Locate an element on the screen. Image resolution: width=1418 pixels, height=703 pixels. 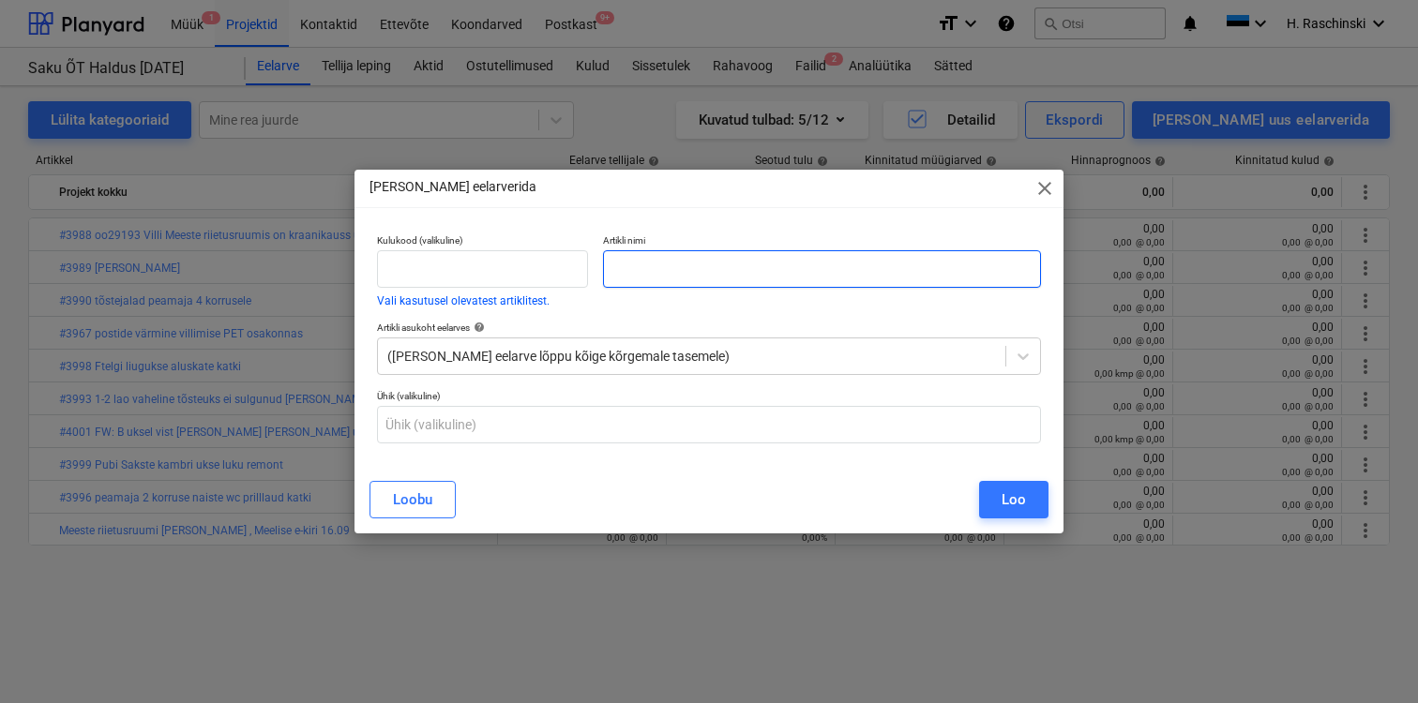
p: Kulukood (valikuline) is located at coordinates (482, 242).